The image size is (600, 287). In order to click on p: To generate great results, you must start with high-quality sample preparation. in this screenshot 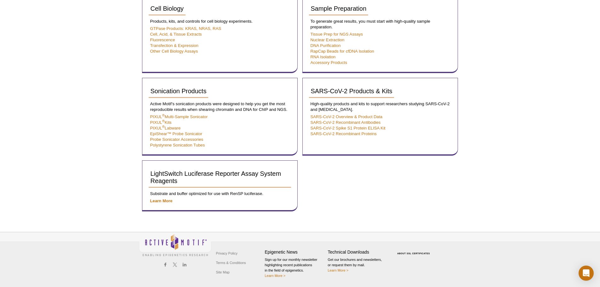, I will do `click(380, 24)`.